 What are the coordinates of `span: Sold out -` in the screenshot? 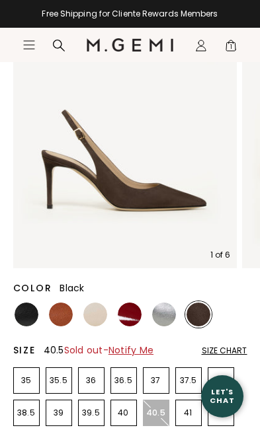 It's located at (109, 350).